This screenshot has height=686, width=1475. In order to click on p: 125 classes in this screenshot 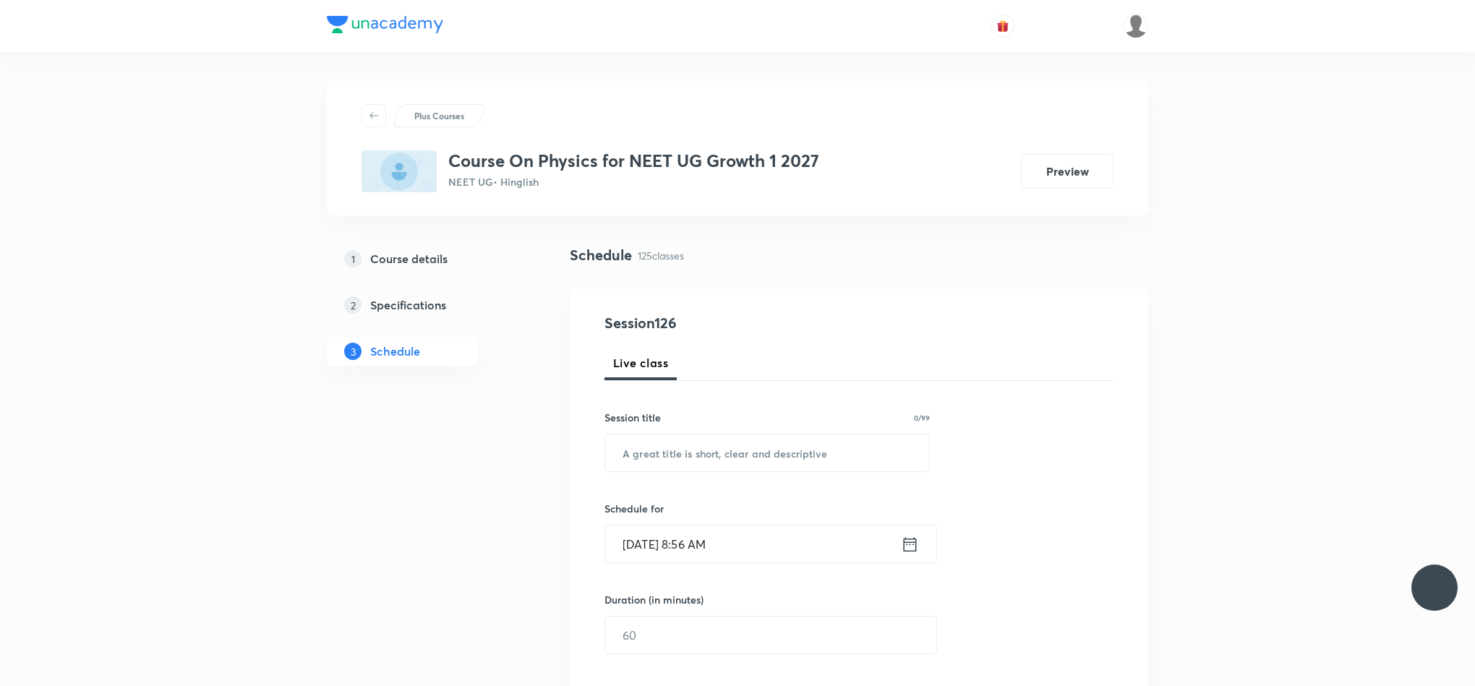, I will do `click(661, 255)`.